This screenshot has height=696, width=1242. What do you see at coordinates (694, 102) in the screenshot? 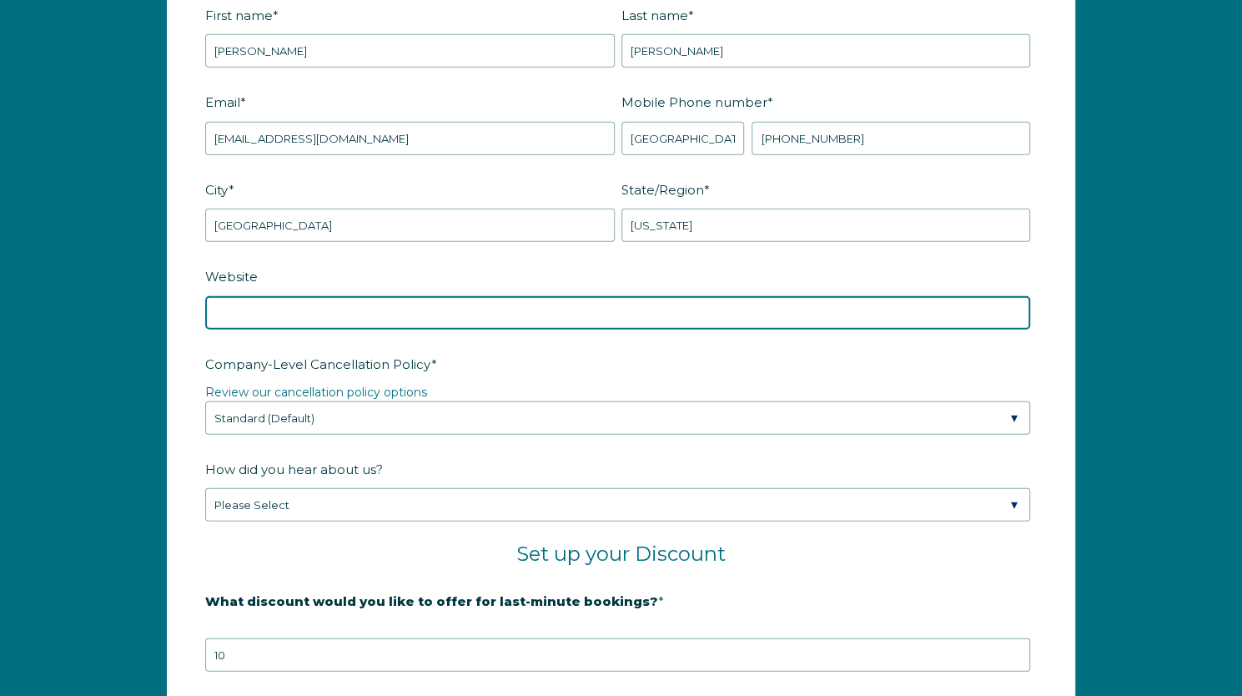
I see `span: Mobile Phone number` at bounding box center [694, 102].